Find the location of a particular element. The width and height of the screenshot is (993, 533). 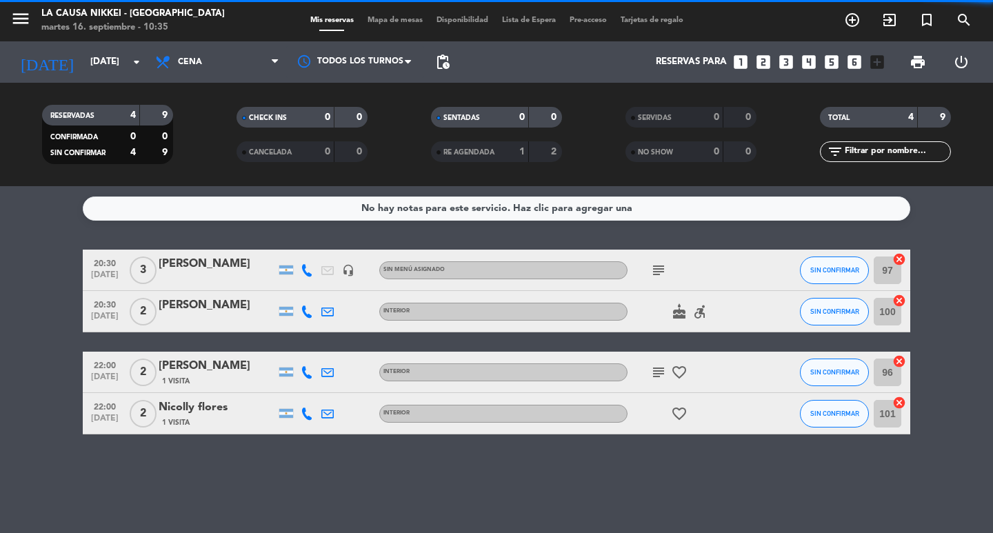

span: Mis reservas is located at coordinates (332, 20).